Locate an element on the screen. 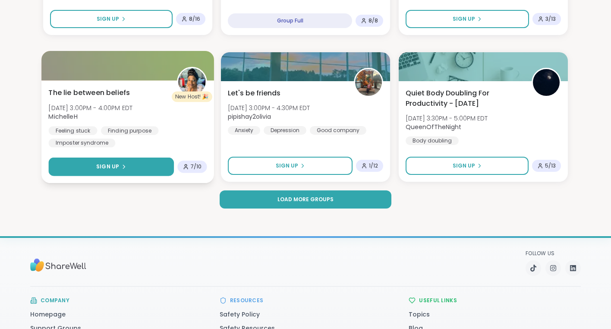 The height and width of the screenshot is (329, 611). div: Feeling stuck is located at coordinates (73, 130).